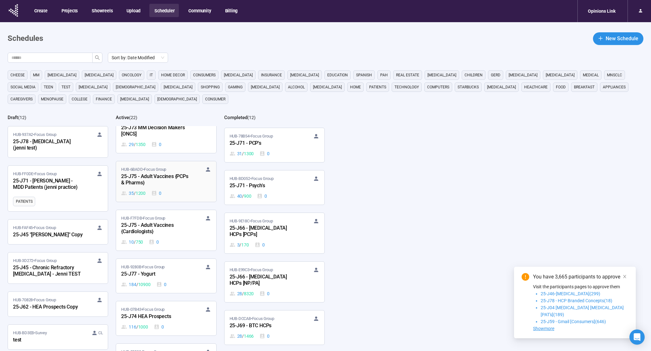 The height and width of the screenshot is (351, 651). I want to click on span: Showmore, so click(543, 329).